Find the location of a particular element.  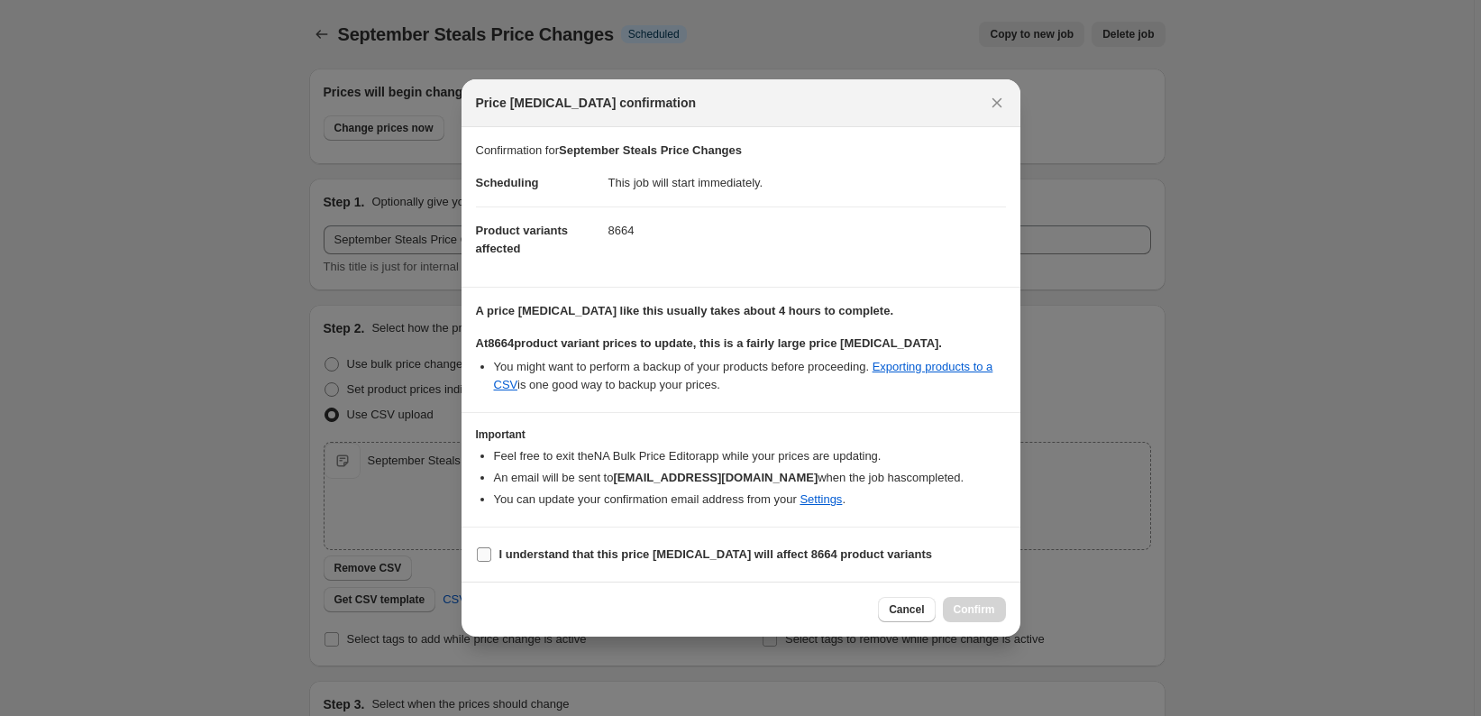

span: Cancel is located at coordinates (906, 609).